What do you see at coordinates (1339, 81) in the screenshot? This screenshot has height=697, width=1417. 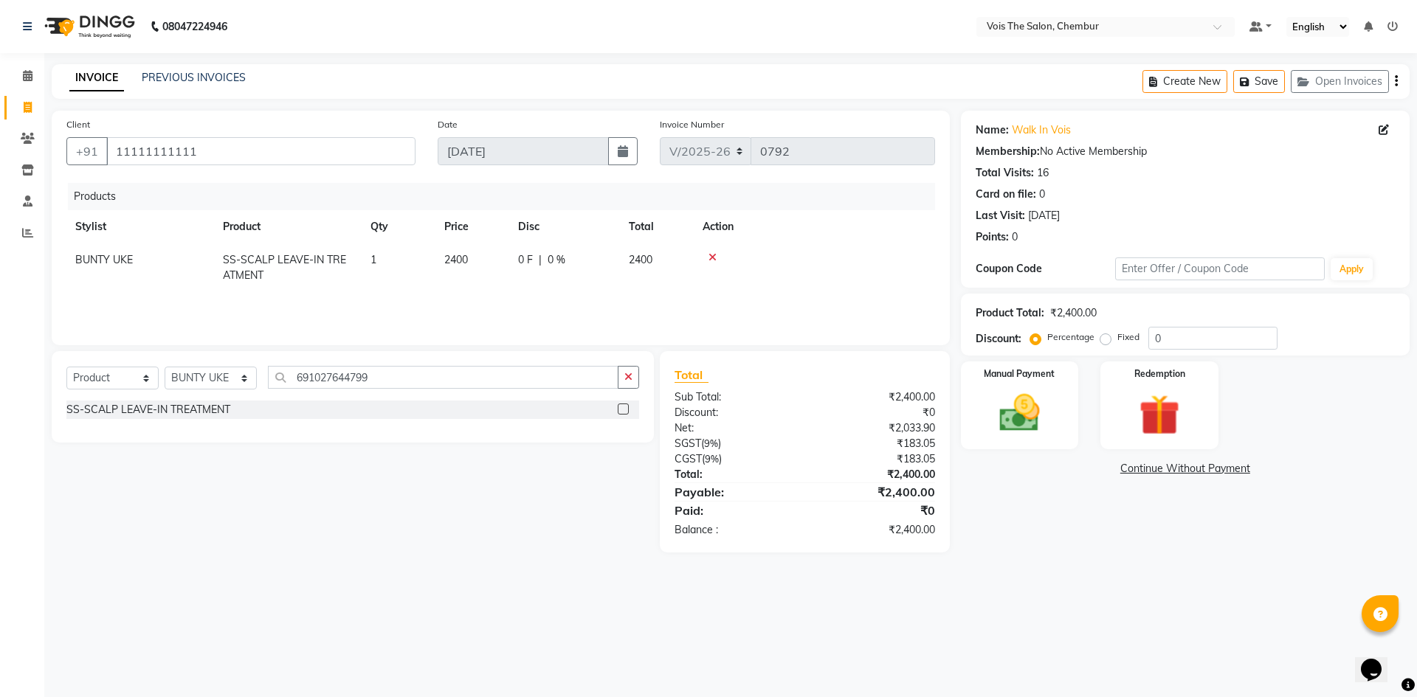 I see `button: Open Invoices` at bounding box center [1339, 81].